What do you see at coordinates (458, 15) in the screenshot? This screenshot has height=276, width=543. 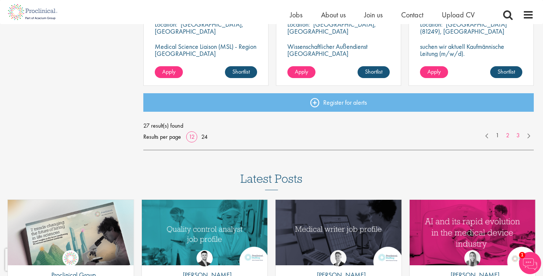 I see `span: Upload CV` at bounding box center [458, 15].